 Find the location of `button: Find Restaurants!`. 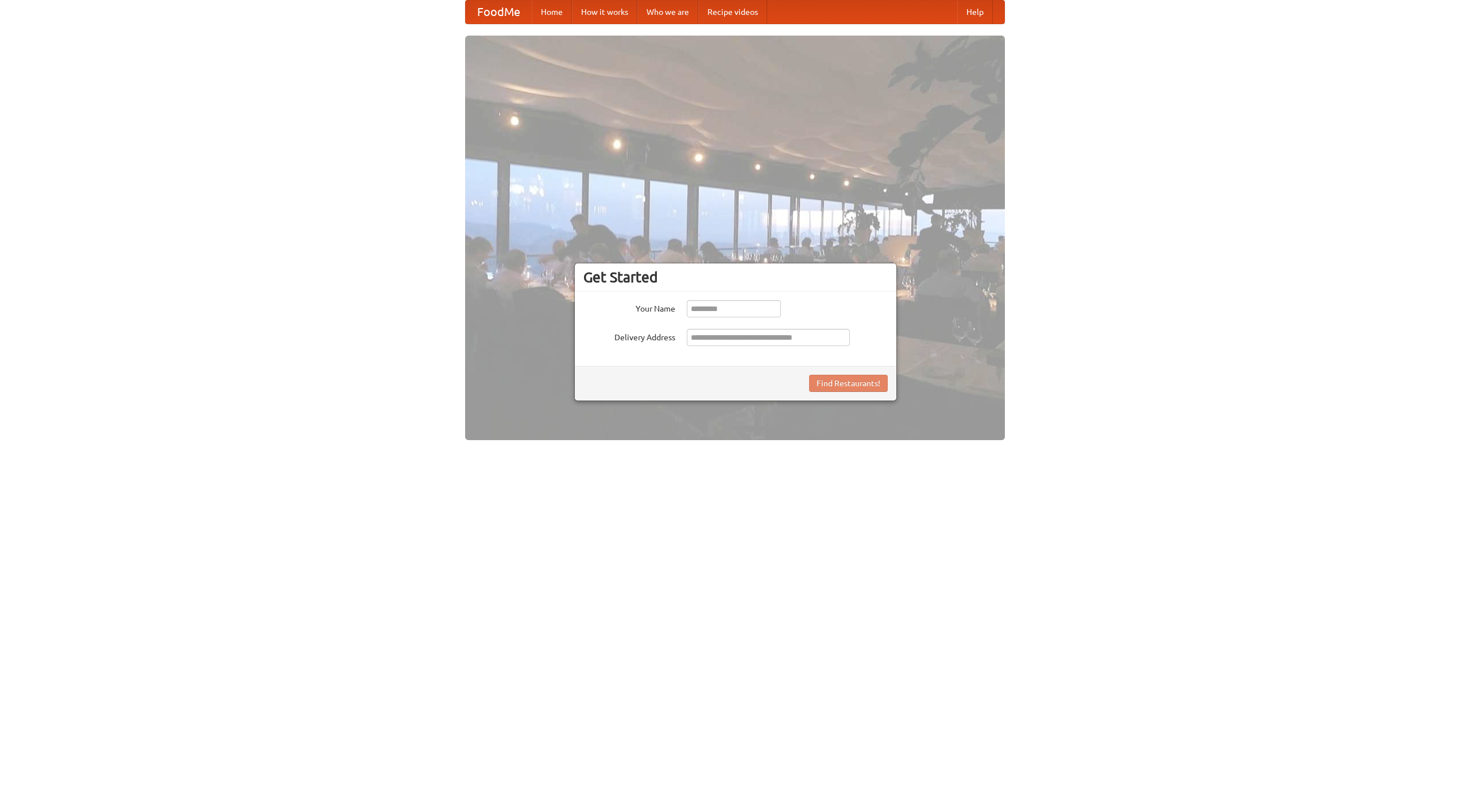

button: Find Restaurants! is located at coordinates (848, 383).